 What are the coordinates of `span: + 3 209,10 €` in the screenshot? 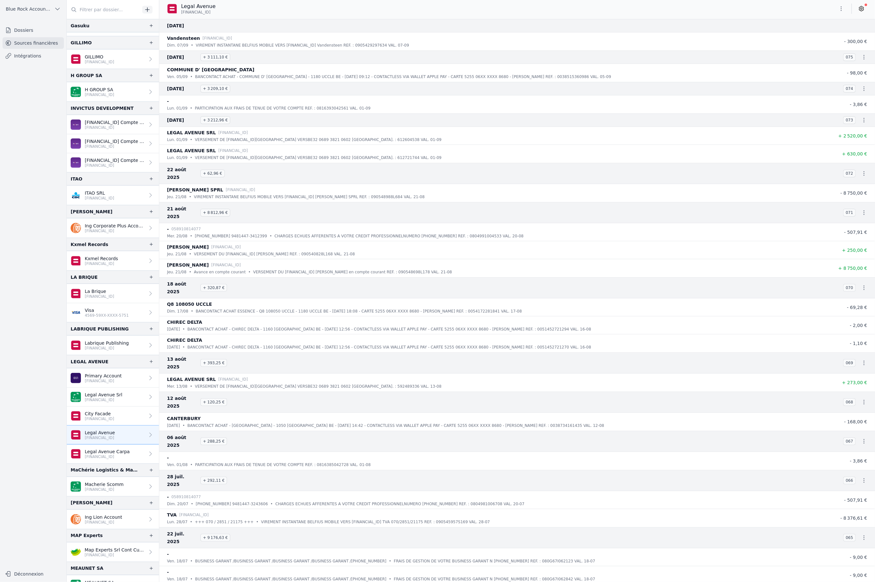 It's located at (215, 89).